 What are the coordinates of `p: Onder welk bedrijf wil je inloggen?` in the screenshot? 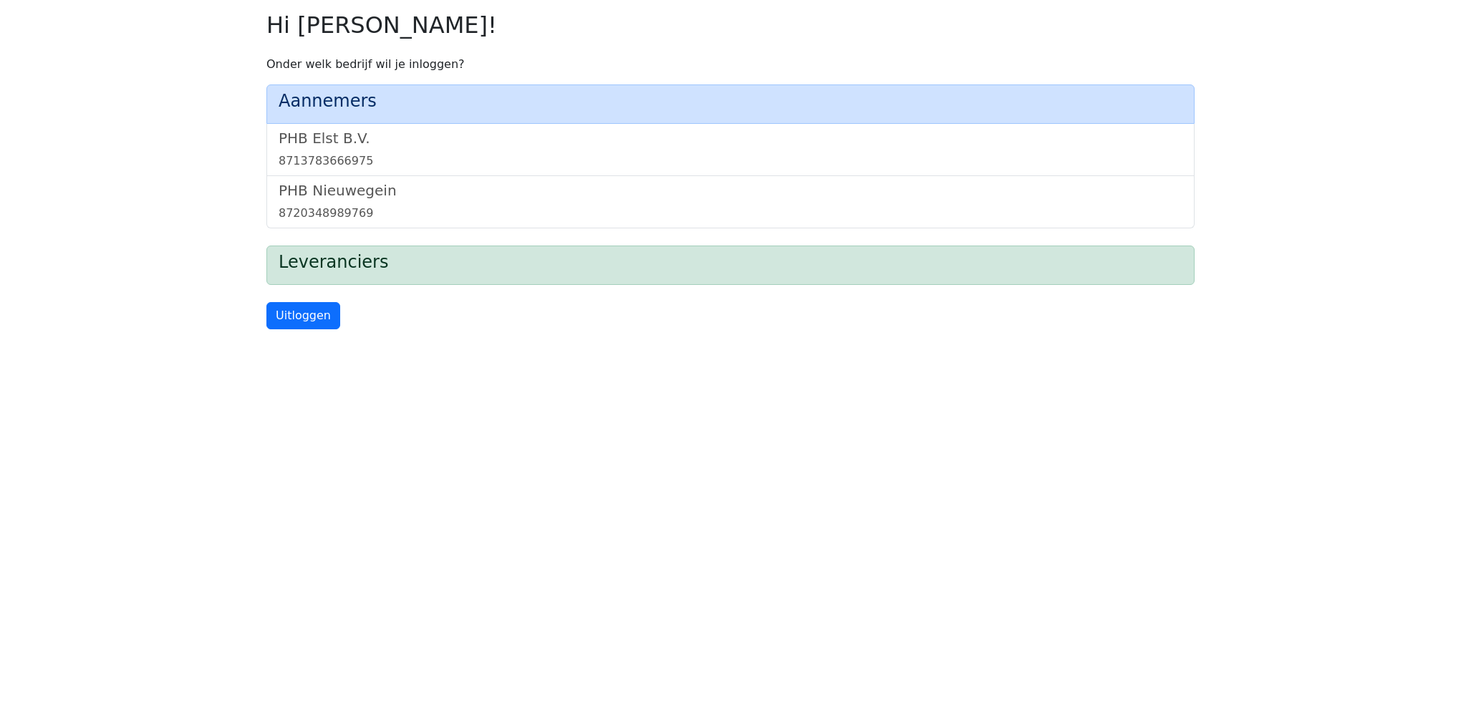 It's located at (730, 64).